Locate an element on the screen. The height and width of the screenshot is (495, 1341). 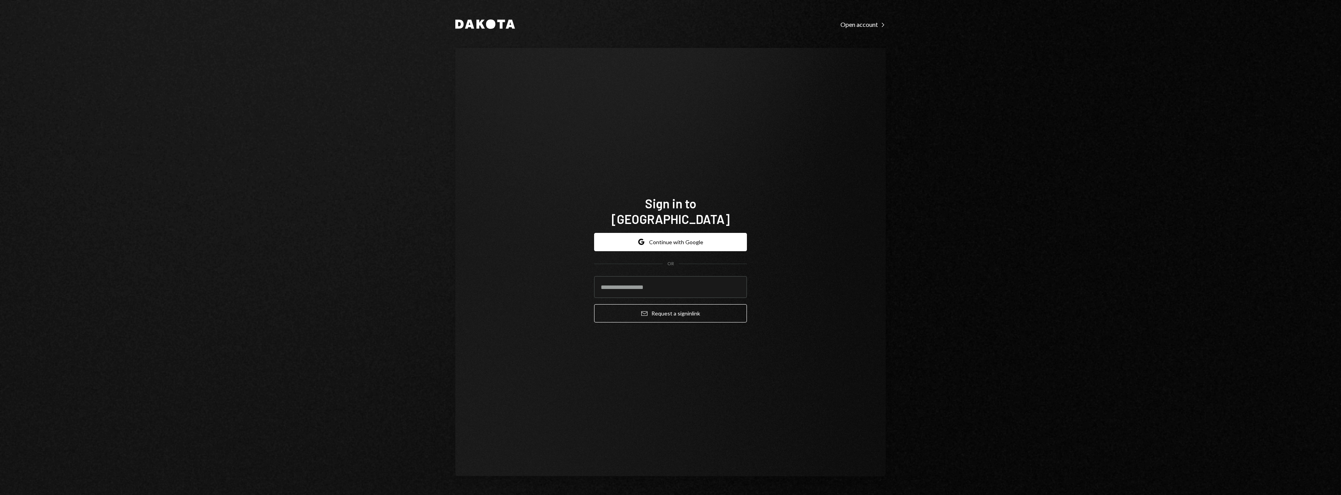
a: Open account is located at coordinates (863, 24).